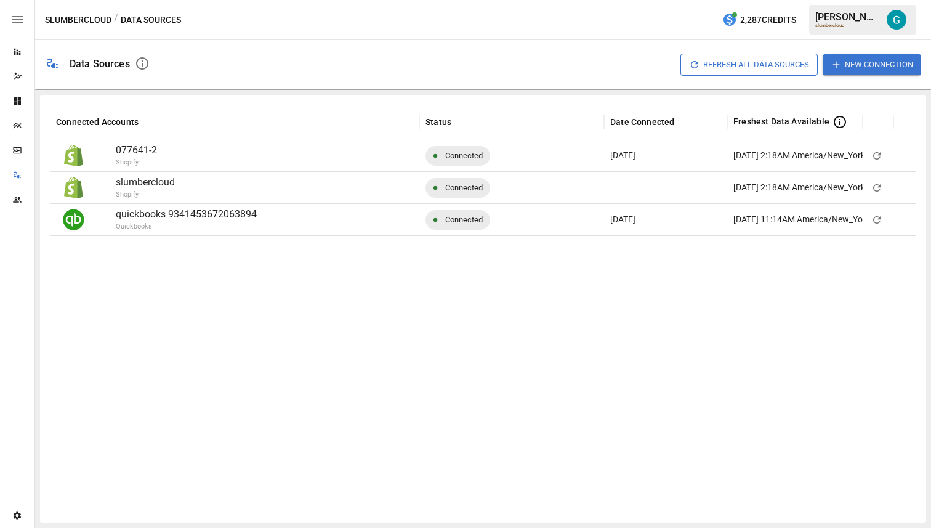 Image resolution: width=931 pixels, height=528 pixels. Describe the element at coordinates (847, 25) in the screenshot. I see `div: slumbercloud` at that location.